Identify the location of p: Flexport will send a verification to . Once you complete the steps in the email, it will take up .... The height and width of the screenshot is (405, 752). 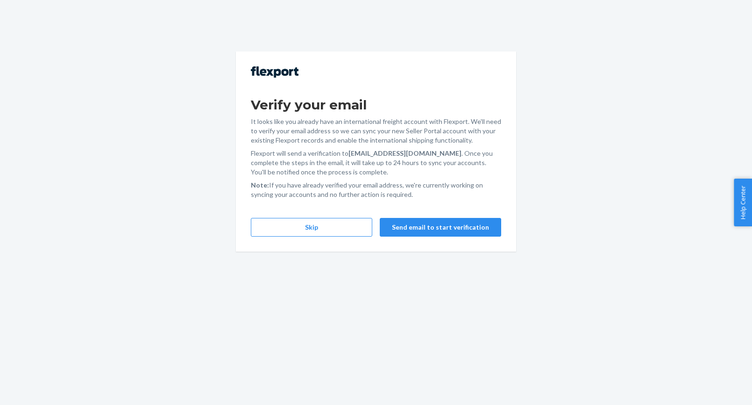
(376, 163).